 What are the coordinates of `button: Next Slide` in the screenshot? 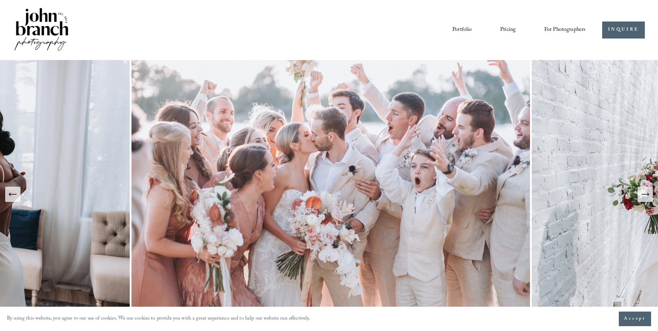 It's located at (645, 194).